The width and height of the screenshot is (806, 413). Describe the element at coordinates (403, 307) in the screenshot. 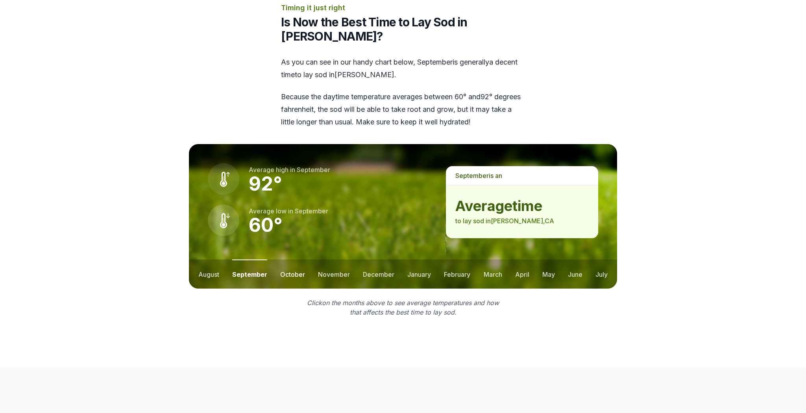

I see `p: Click on the months above to see average temperatures and how that affects the best time to lay sod.` at that location.